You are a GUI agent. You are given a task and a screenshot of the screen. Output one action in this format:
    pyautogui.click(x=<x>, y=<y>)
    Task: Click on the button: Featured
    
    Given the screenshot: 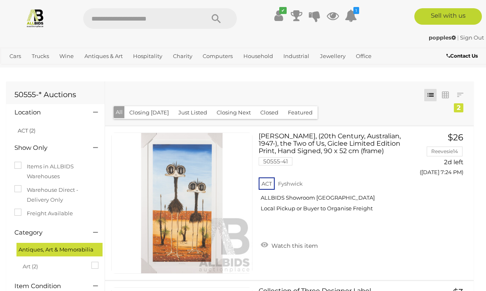 What is the action you would take?
    pyautogui.click(x=301, y=113)
    